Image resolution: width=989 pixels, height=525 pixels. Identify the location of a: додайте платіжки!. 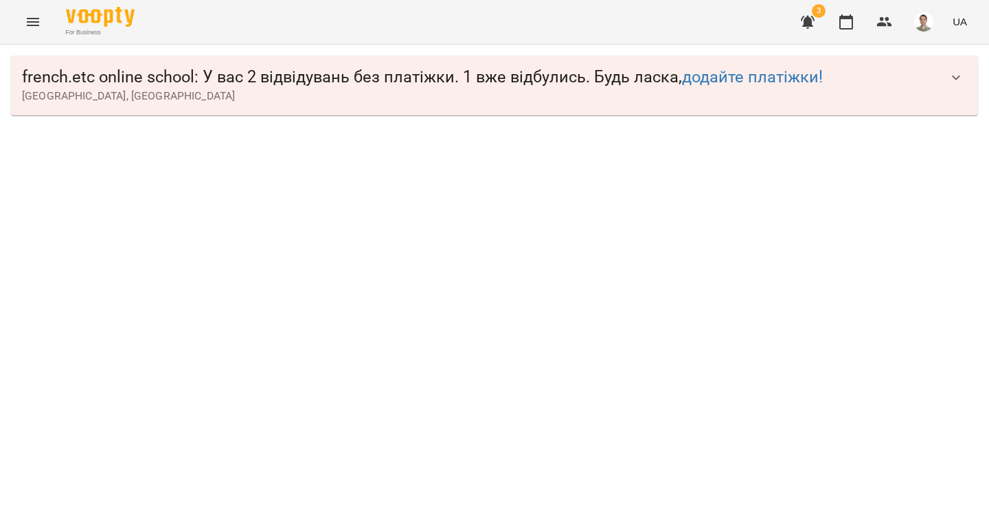
(752, 77).